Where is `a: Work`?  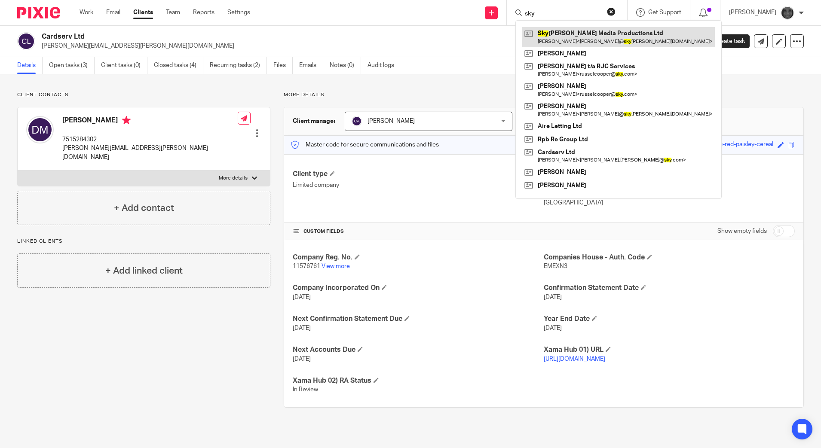
a: Work is located at coordinates (86, 12).